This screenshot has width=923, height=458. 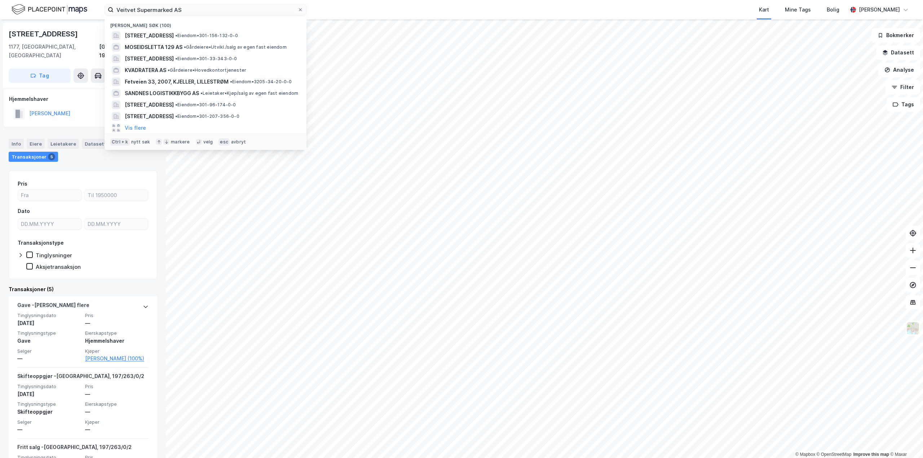 I want to click on div: Chat Widget, so click(x=905, y=441).